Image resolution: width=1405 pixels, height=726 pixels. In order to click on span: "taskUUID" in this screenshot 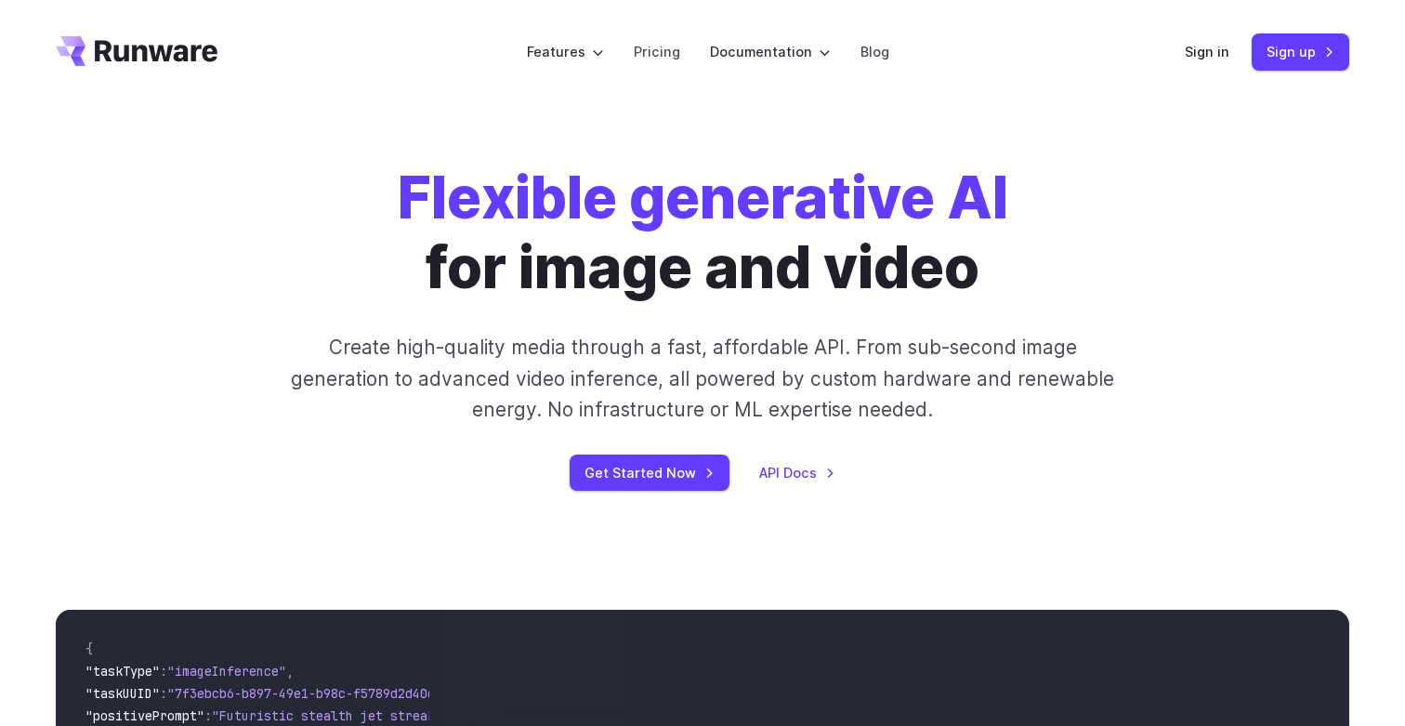, I will do `click(123, 693)`.